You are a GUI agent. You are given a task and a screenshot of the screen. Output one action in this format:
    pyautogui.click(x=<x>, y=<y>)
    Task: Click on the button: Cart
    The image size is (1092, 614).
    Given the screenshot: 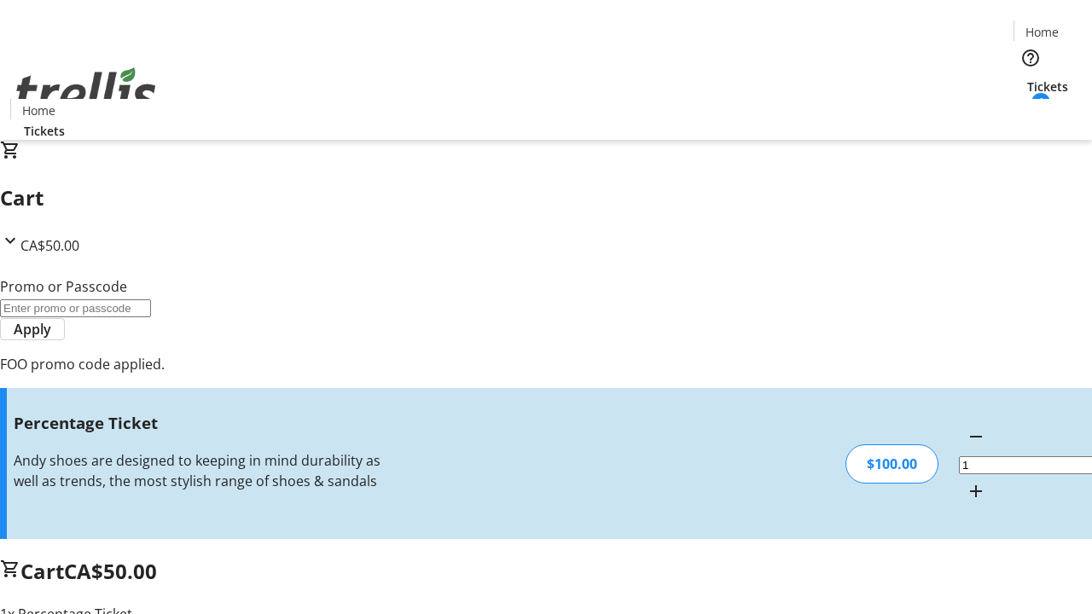 What is the action you would take?
    pyautogui.click(x=1030, y=113)
    